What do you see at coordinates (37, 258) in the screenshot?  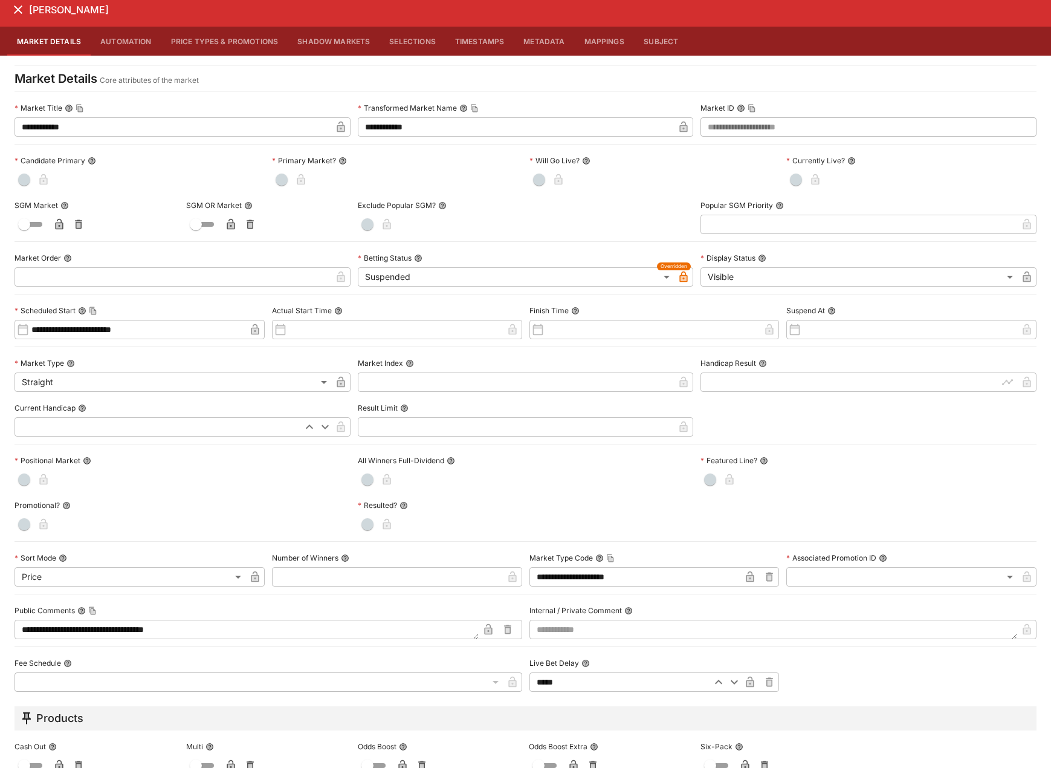 I see `p: Market Order` at bounding box center [37, 258].